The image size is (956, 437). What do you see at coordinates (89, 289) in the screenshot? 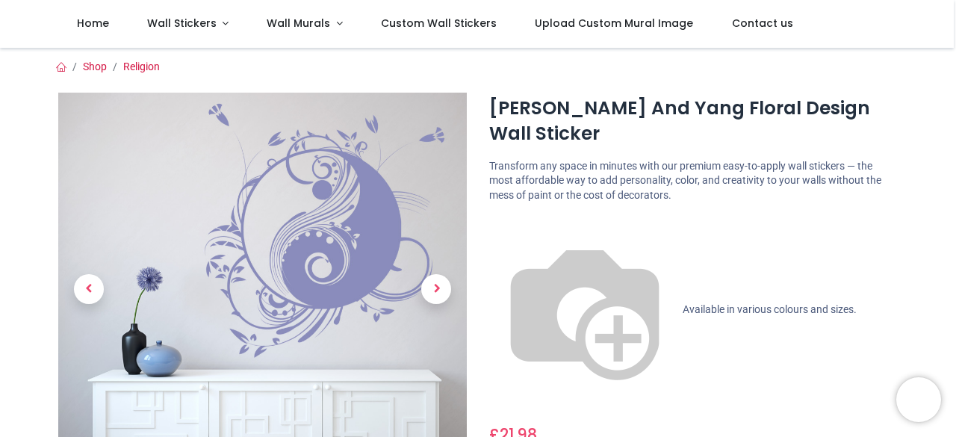
I see `span: Previous` at bounding box center [89, 289].